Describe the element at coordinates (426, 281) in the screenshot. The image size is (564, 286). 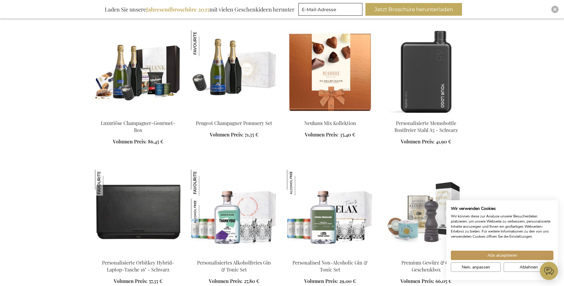
I see `a: Volumen Preis: 66,05 €` at that location.